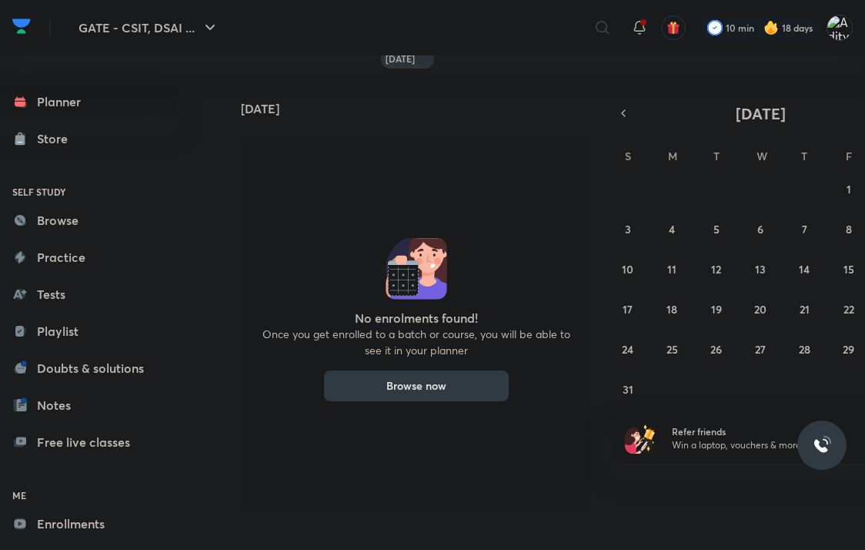  Describe the element at coordinates (672, 349) in the screenshot. I see `abbr: August 25, 2025` at that location.